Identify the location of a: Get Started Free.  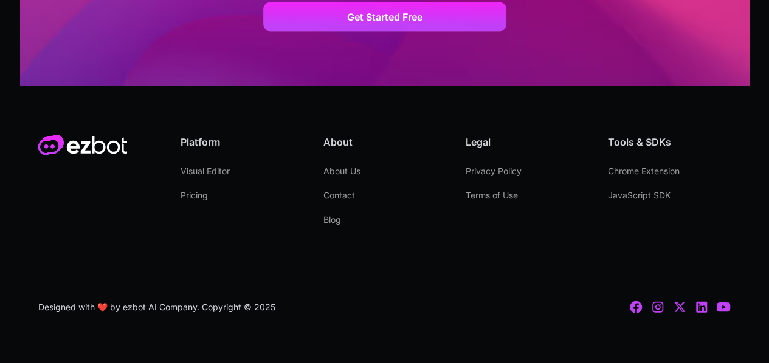
(385, 17).